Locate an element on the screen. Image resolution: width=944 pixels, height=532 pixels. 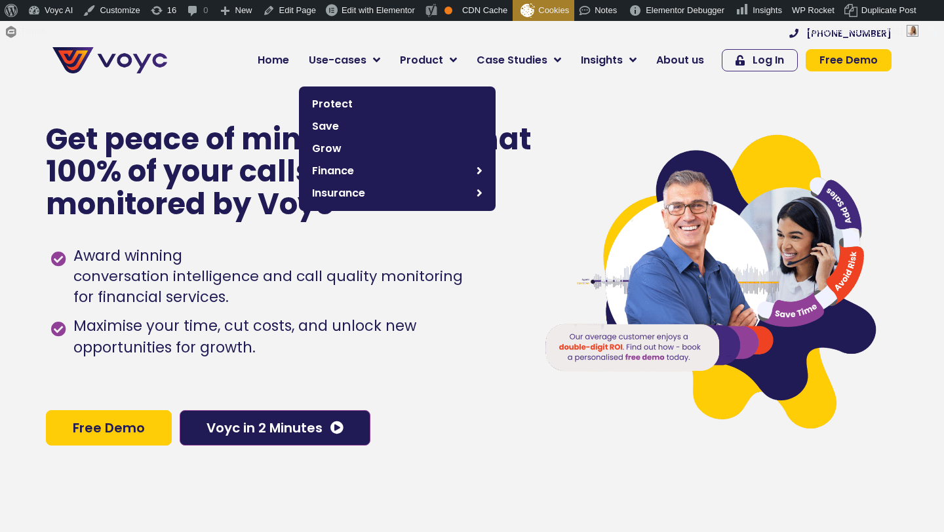
span: Insurance is located at coordinates (391, 193).